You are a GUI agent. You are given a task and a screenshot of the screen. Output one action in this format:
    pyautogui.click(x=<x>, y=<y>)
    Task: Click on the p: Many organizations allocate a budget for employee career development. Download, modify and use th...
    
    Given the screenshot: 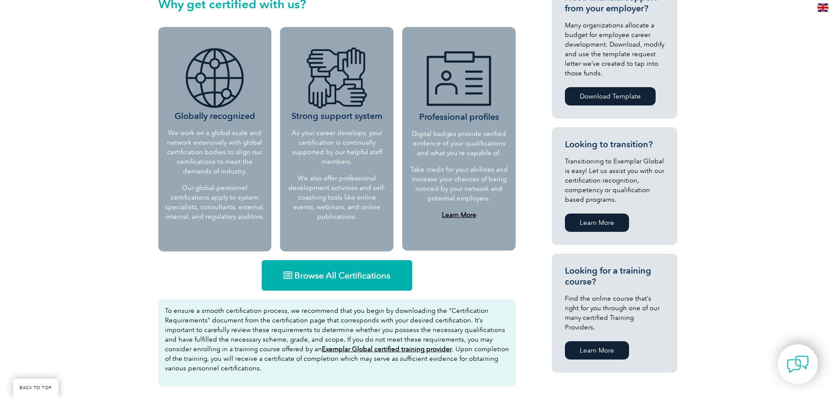 What is the action you would take?
    pyautogui.click(x=615, y=49)
    